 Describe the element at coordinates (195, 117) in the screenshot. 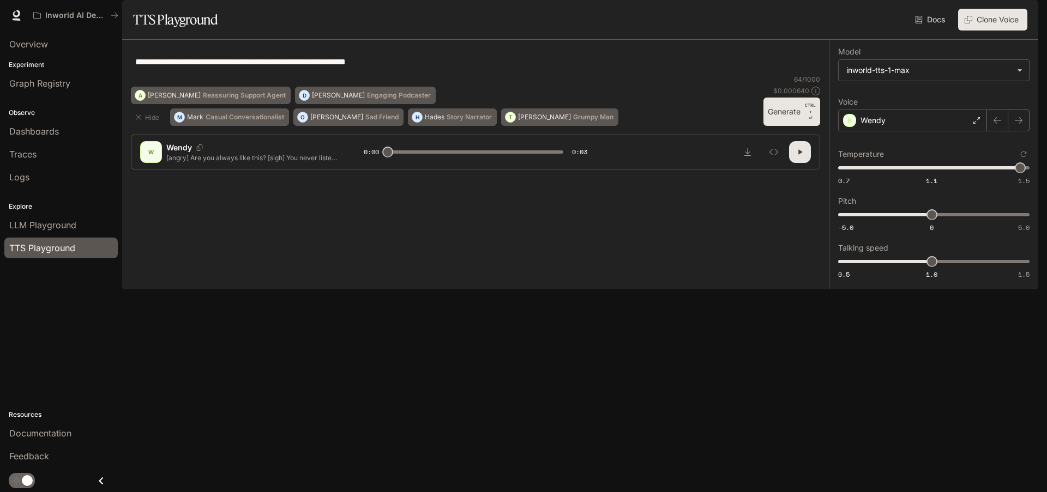

I see `p: Mark` at that location.